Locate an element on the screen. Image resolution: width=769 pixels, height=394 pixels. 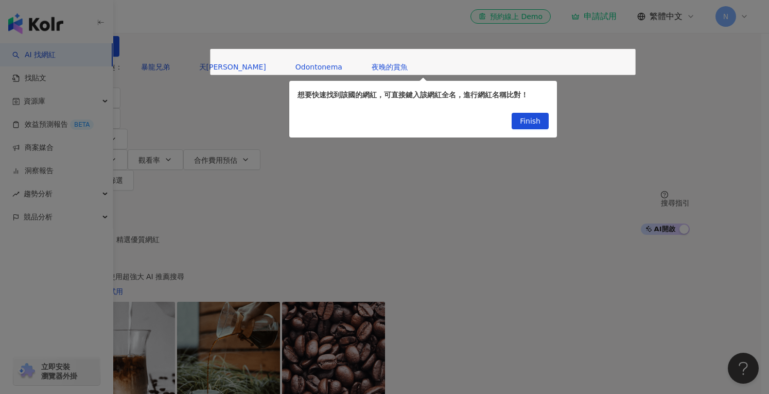
span: Finish is located at coordinates (530, 122).